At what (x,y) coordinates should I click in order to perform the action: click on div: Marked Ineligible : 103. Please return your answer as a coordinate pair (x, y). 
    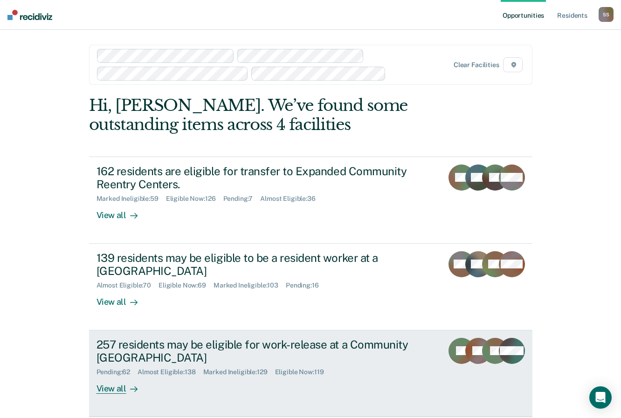
    Looking at the image, I should click on (250, 286).